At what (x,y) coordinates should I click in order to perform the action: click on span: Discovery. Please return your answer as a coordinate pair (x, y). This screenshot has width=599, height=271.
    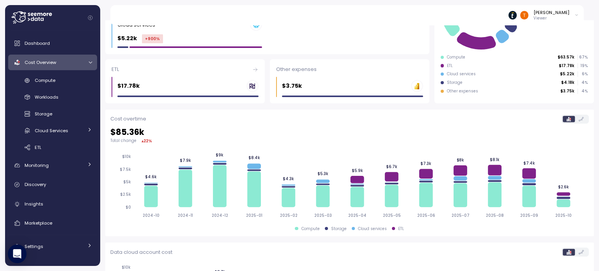
    Looking at the image, I should click on (35, 184).